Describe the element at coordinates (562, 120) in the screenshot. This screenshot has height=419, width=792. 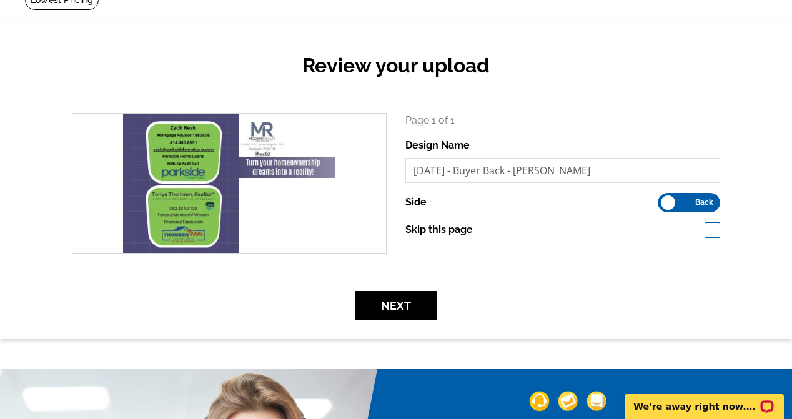
I see `p: Page 1 of 1` at that location.